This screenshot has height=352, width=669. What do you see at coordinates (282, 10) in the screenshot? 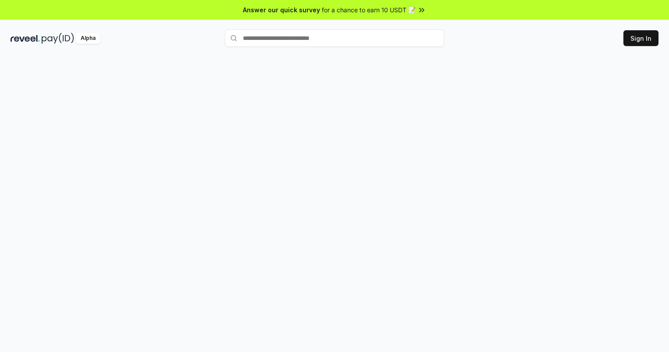
I see `span: Answer our quick survey` at bounding box center [282, 10].